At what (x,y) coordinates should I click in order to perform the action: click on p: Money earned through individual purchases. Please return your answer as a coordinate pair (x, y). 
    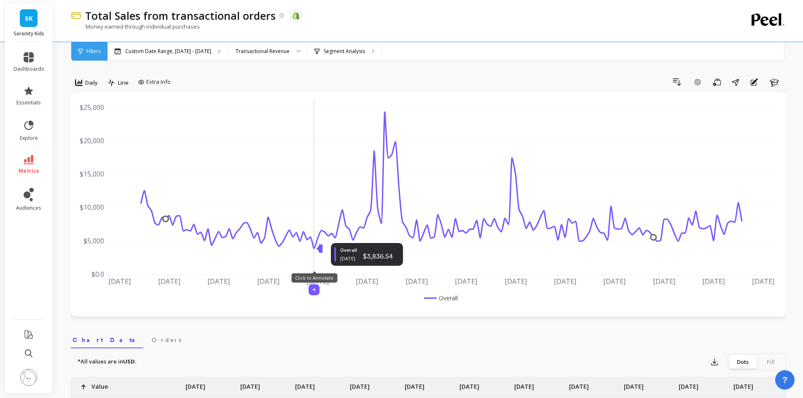
    Looking at the image, I should click on (135, 27).